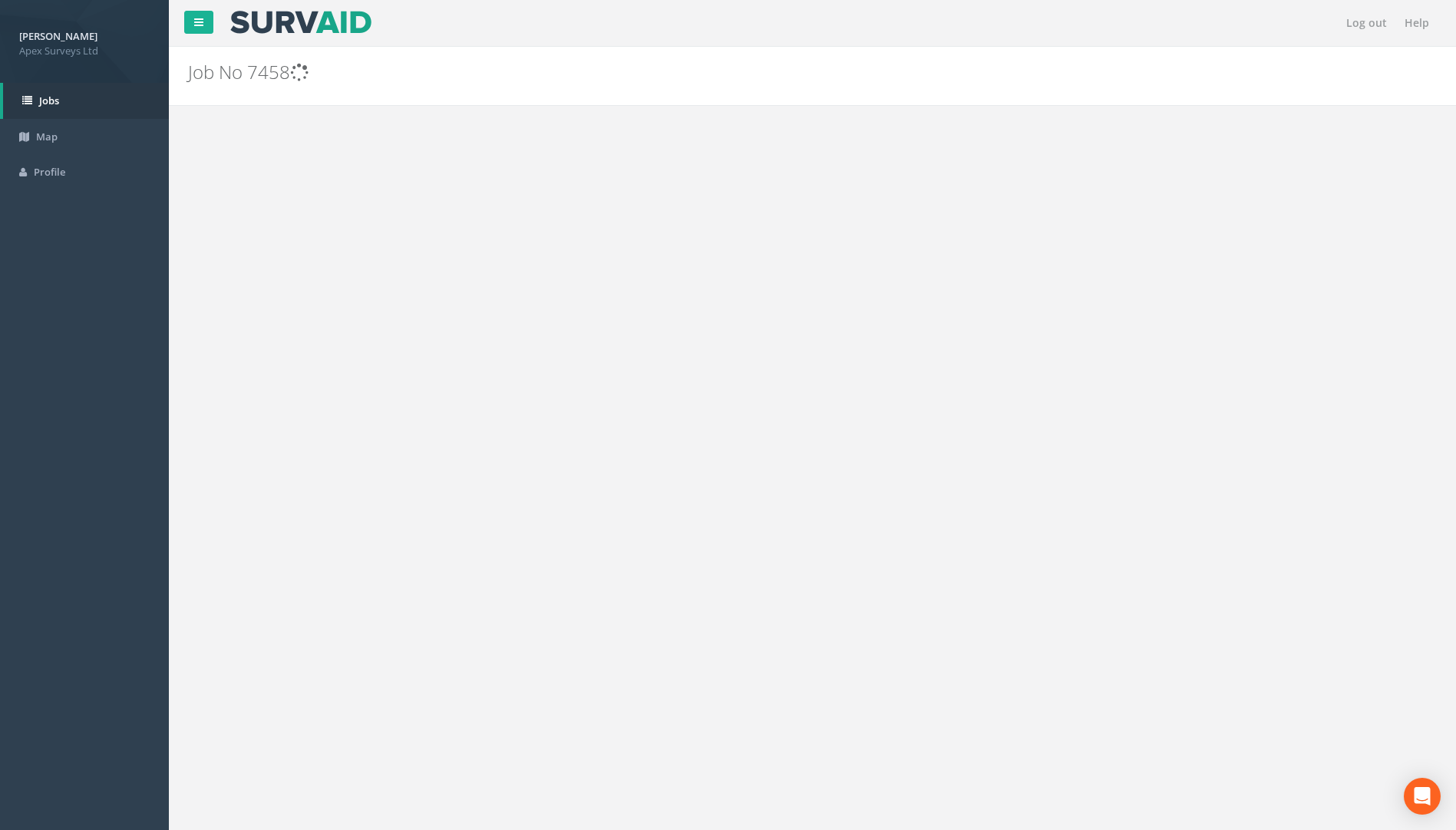 This screenshot has height=830, width=1456. I want to click on h2: Job No 7458, so click(707, 72).